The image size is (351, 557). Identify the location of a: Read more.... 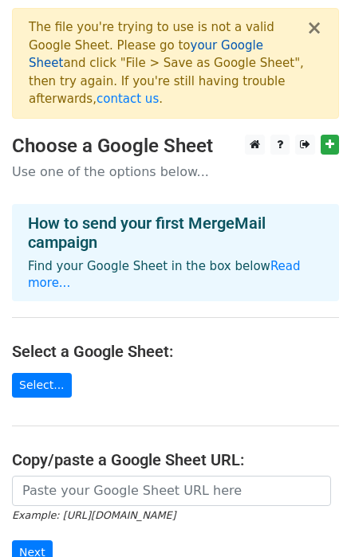
(164, 274).